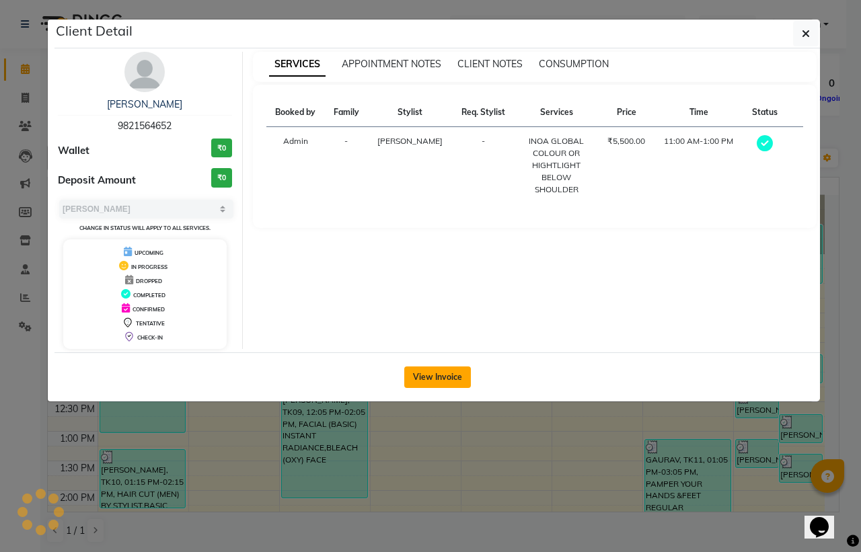 The height and width of the screenshot is (552, 861). What do you see at coordinates (410, 112) in the screenshot?
I see `th: Stylist` at bounding box center [410, 112].